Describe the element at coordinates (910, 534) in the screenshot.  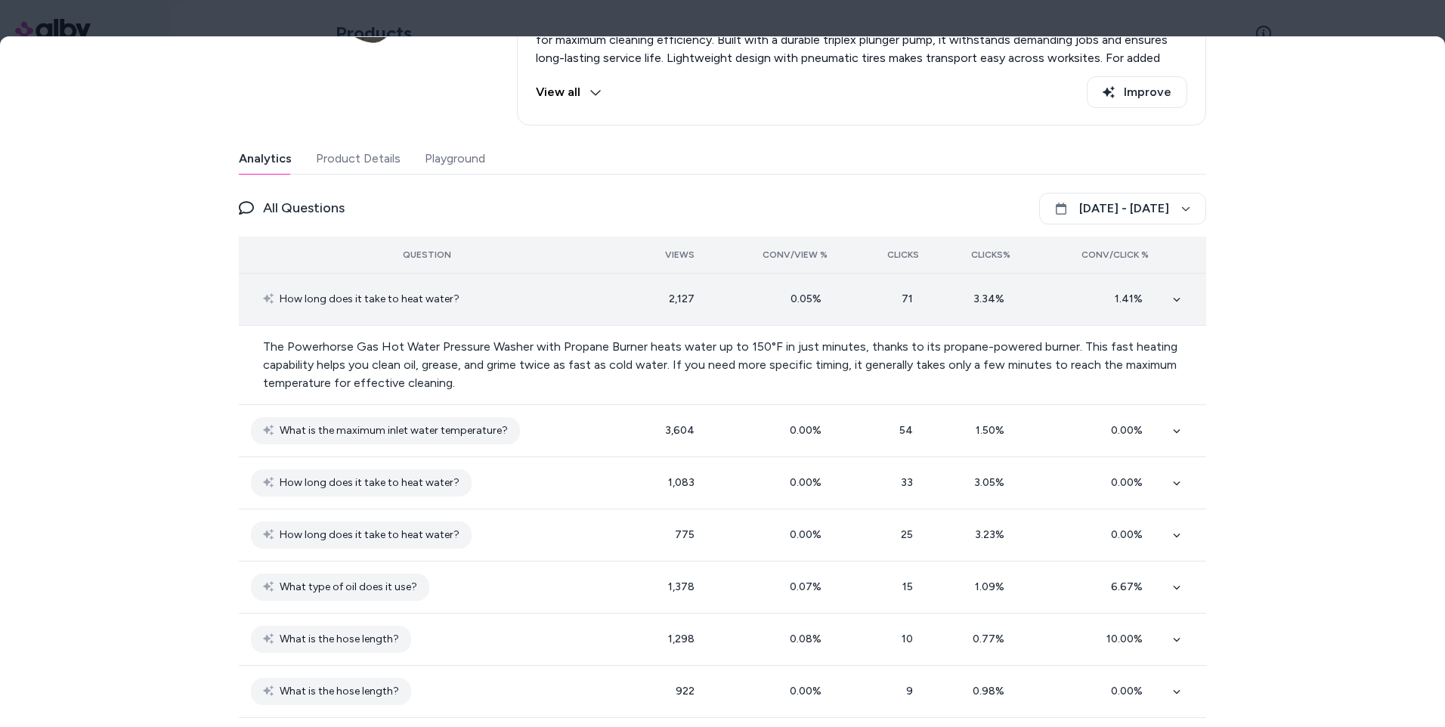
I see `span: 25` at that location.